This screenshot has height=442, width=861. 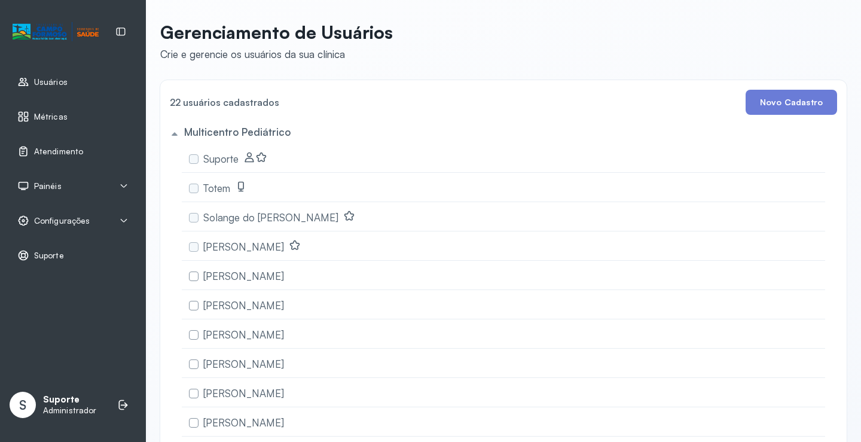 What do you see at coordinates (51, 82) in the screenshot?
I see `span: Usuários` at bounding box center [51, 82].